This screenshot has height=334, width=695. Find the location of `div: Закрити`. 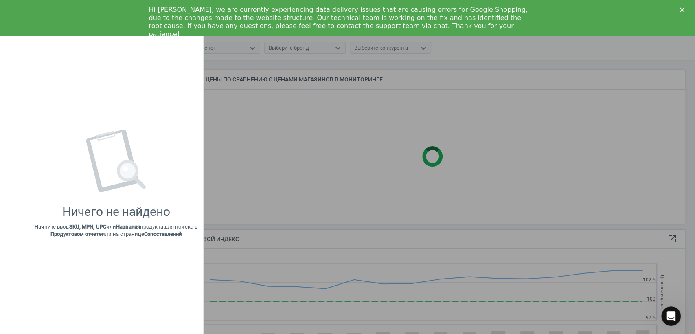

div: Закрити is located at coordinates (684, 10).